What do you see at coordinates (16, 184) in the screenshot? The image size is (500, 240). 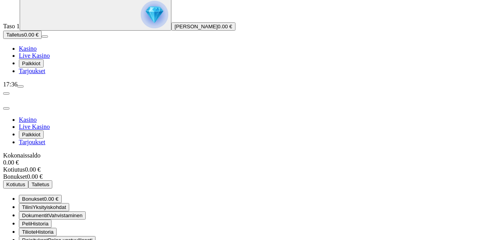 I see `button: Kotiutus` at bounding box center [16, 184].